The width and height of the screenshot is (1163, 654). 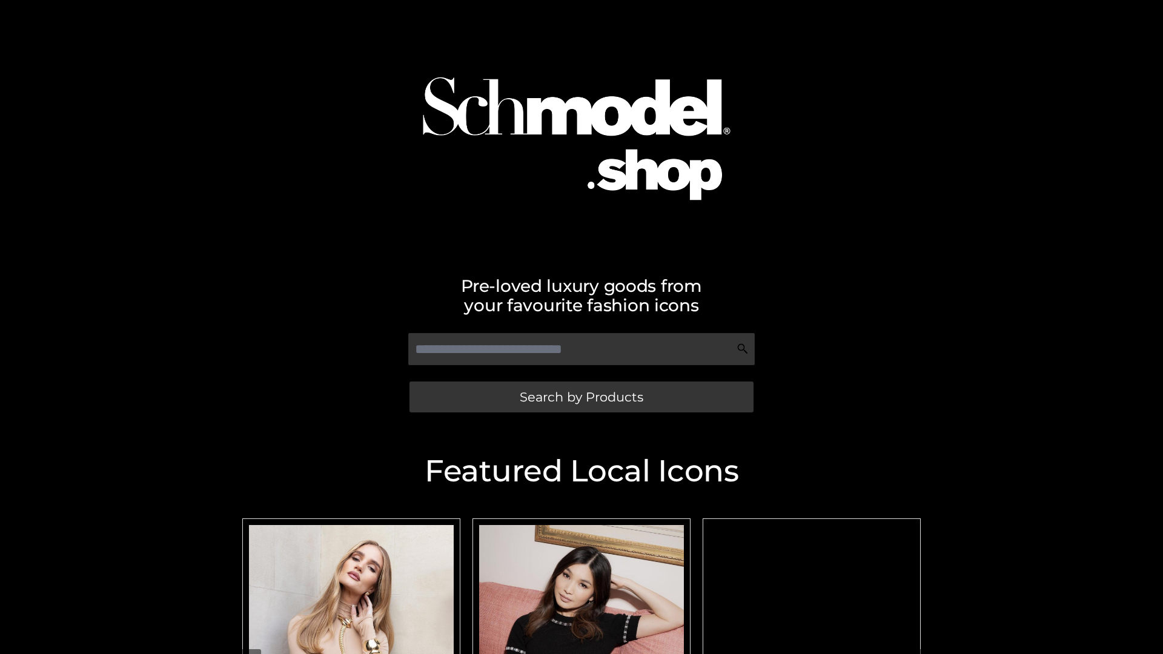 What do you see at coordinates (582, 397) in the screenshot?
I see `a: Search by Products` at bounding box center [582, 397].